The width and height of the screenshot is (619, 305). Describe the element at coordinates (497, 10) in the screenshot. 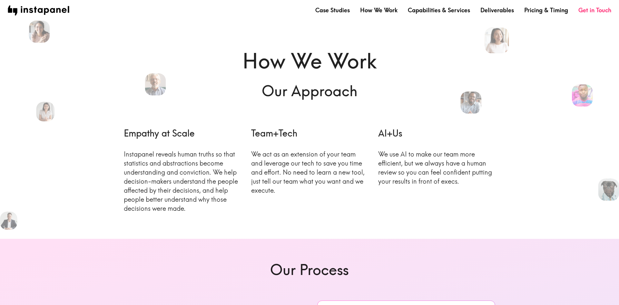

I see `a: Deliverables` at that location.